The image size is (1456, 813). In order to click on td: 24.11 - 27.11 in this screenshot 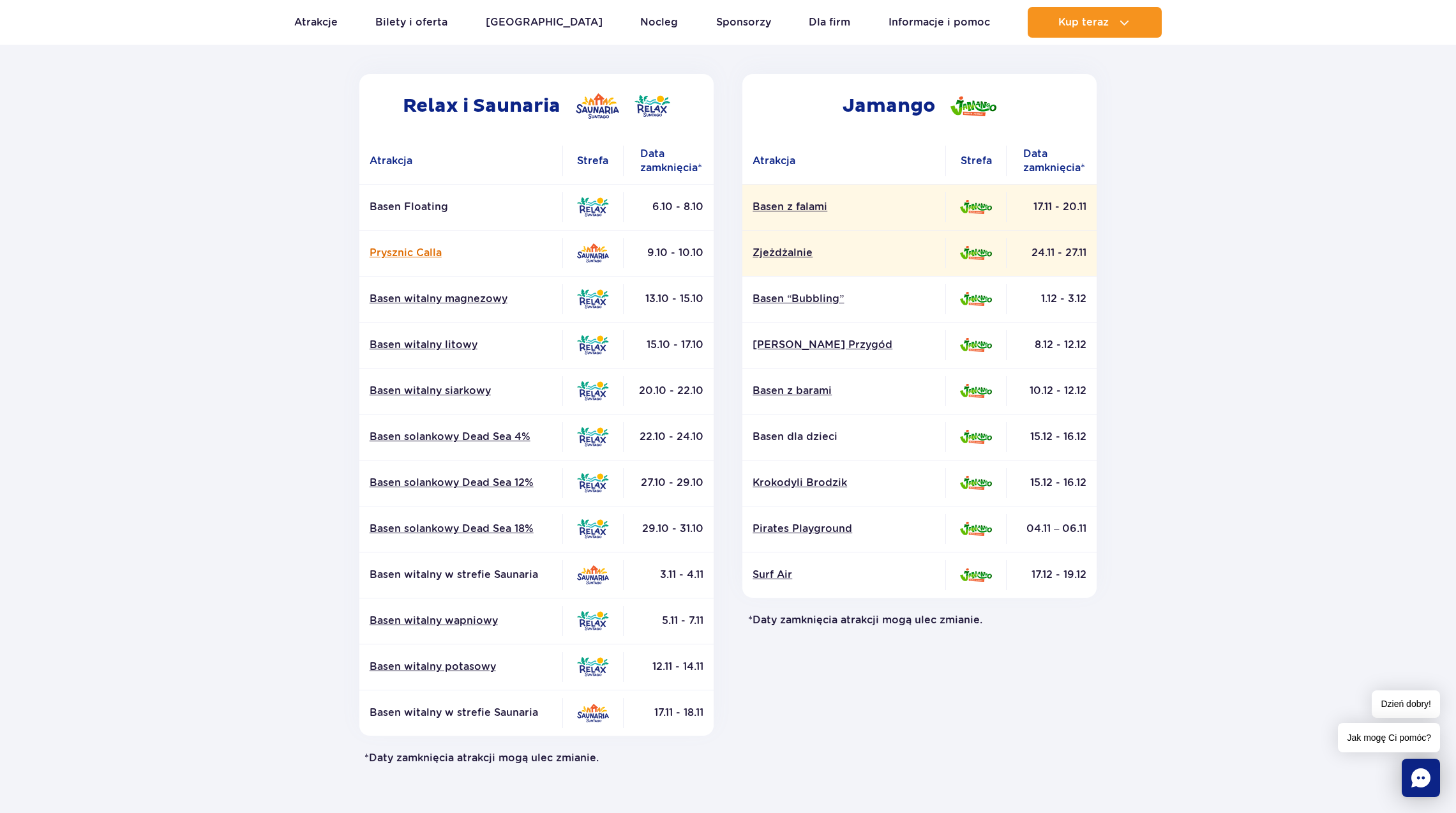, I will do `click(1052, 253)`.